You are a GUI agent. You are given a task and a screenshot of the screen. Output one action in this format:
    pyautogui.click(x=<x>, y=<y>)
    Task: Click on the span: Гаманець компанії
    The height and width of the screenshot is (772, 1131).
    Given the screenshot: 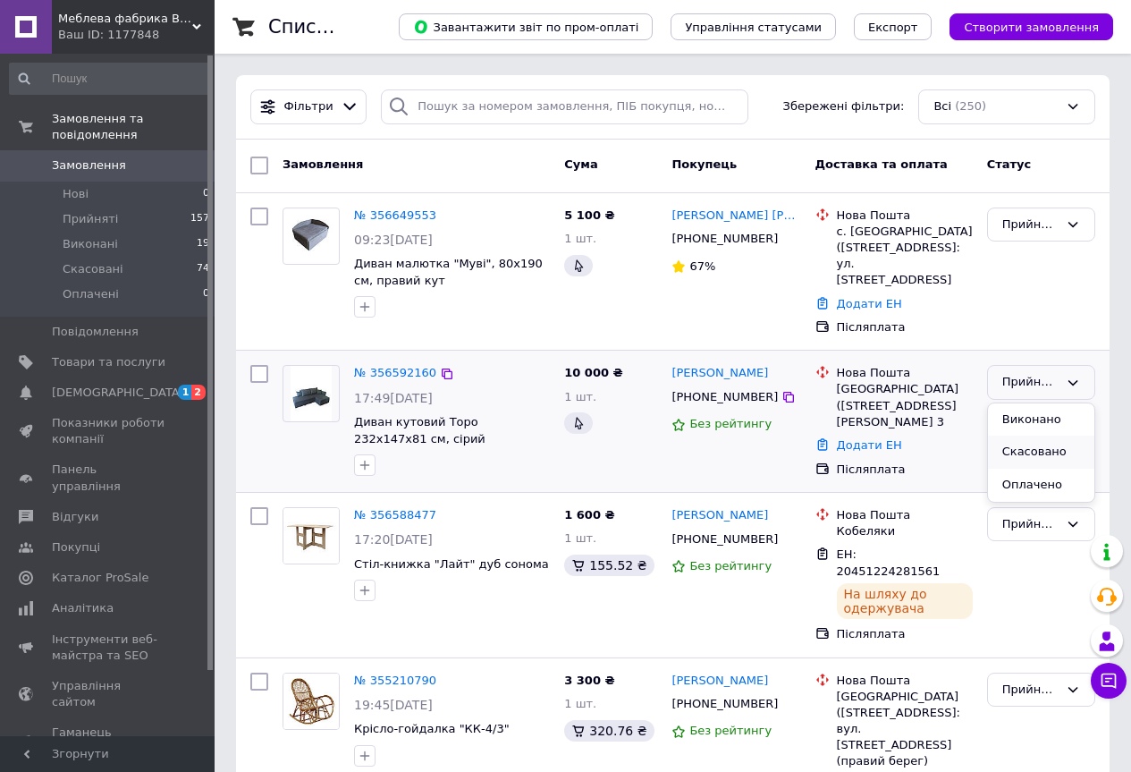 What is the action you would take?
    pyautogui.click(x=108, y=740)
    